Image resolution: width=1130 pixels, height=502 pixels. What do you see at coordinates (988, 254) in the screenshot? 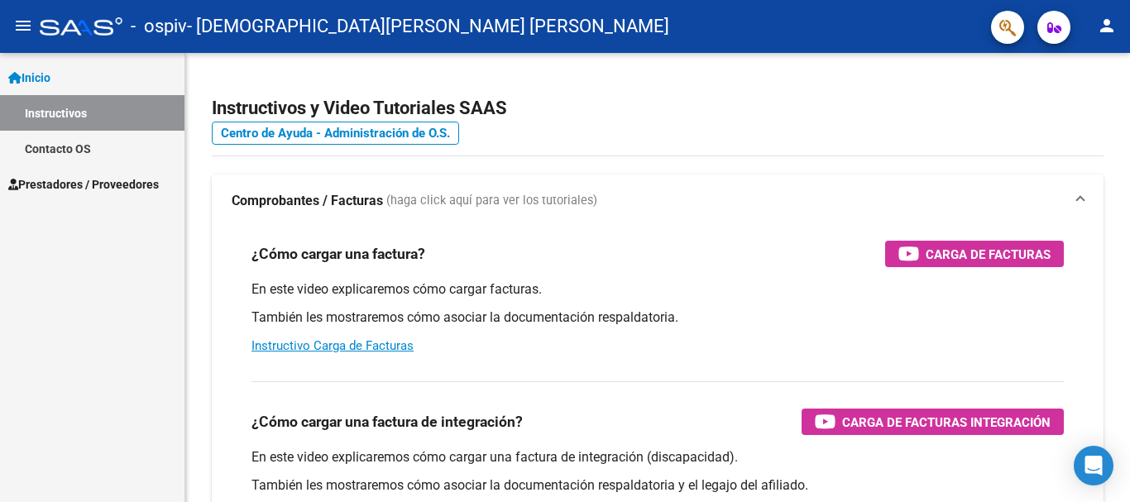
I see `span: Carga de Facturas` at bounding box center [988, 254].